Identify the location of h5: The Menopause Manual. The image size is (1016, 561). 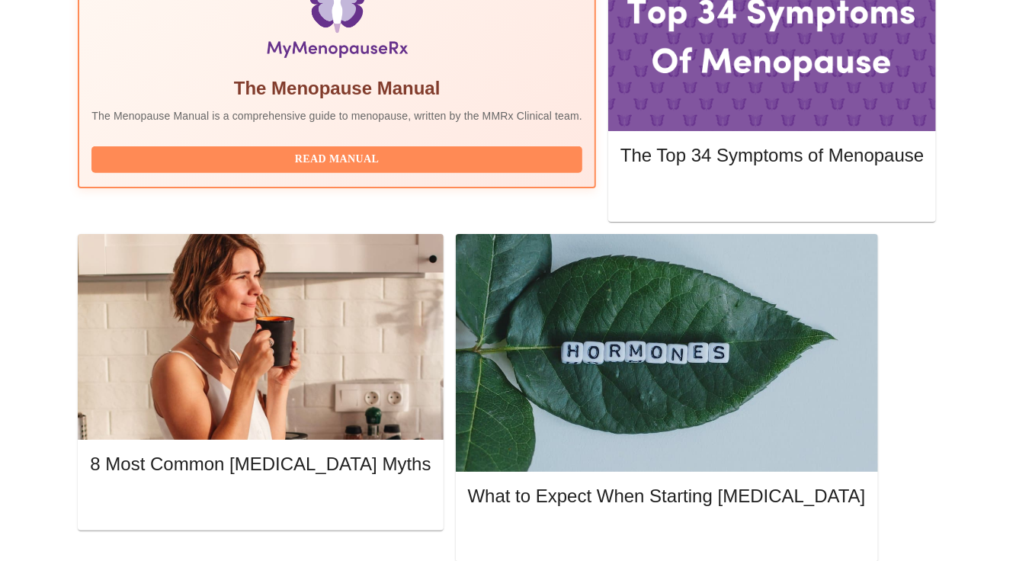
(337, 88).